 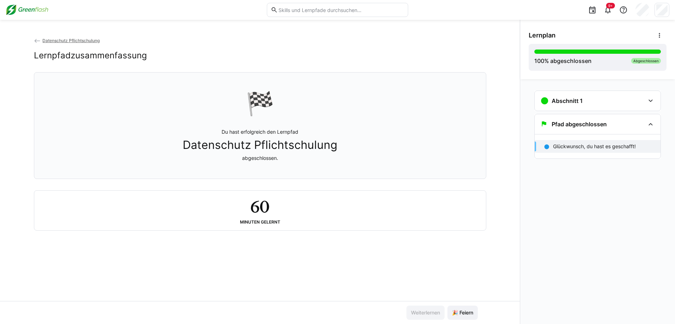 What do you see at coordinates (646, 61) in the screenshot?
I see `div: Abgeschlossen` at bounding box center [646, 61].